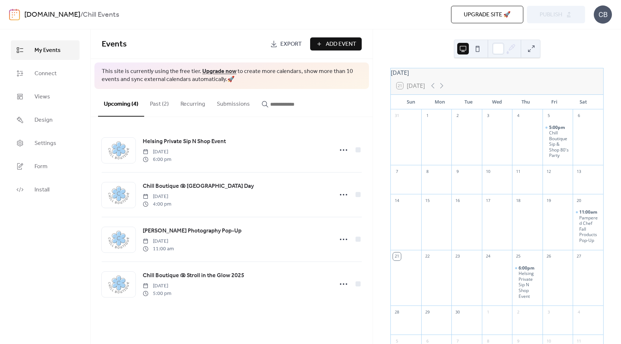 This screenshot has height=344, width=621. I want to click on div: 29, so click(428, 312).